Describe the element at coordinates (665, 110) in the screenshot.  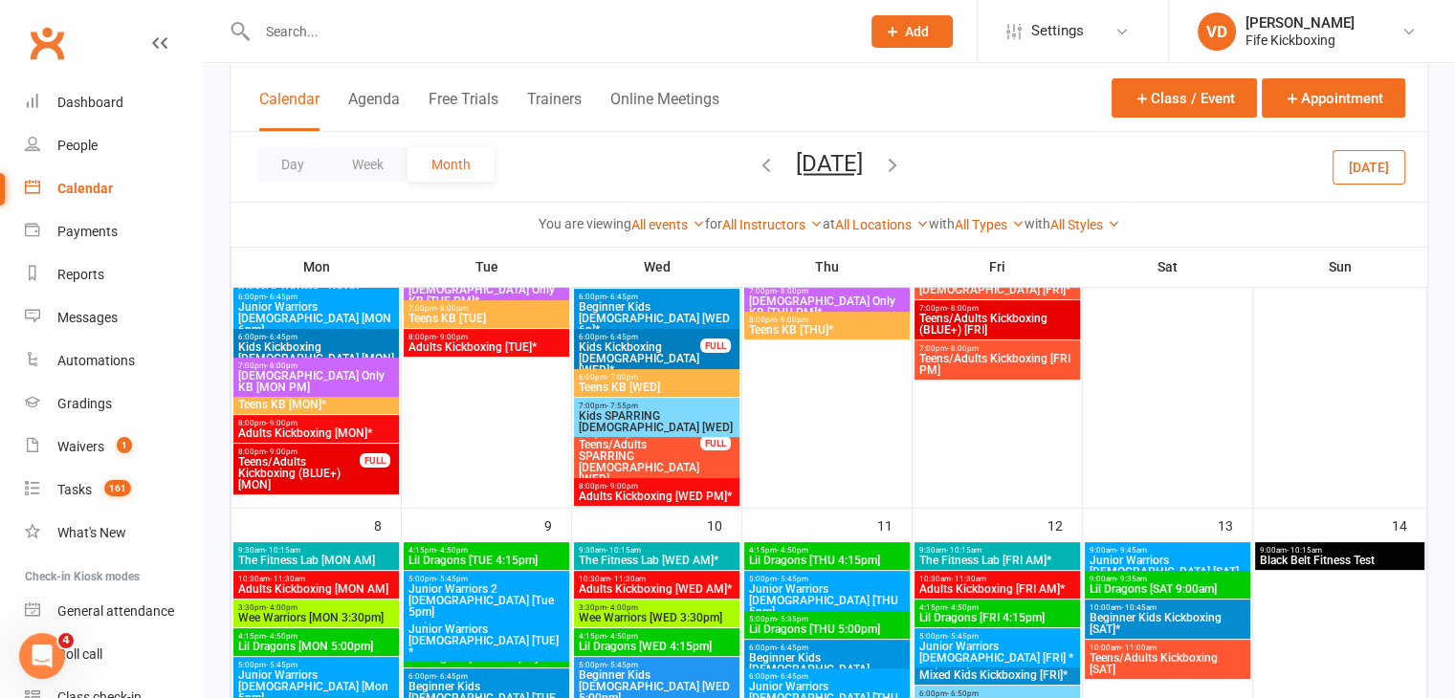
I see `button: Online Meetings` at that location.